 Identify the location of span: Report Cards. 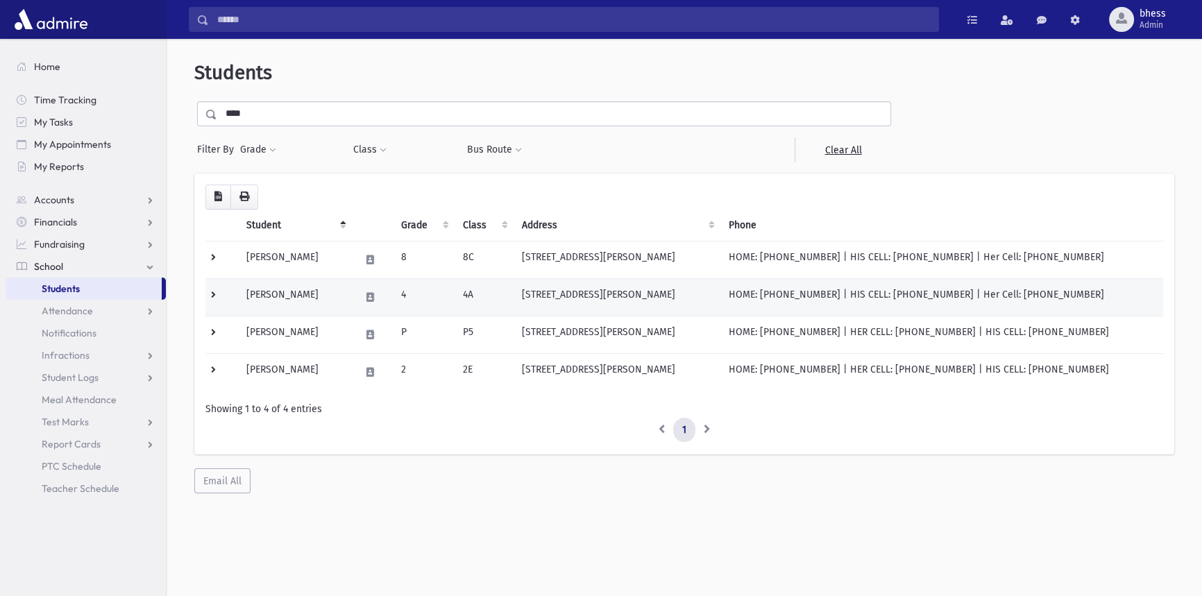
(71, 444).